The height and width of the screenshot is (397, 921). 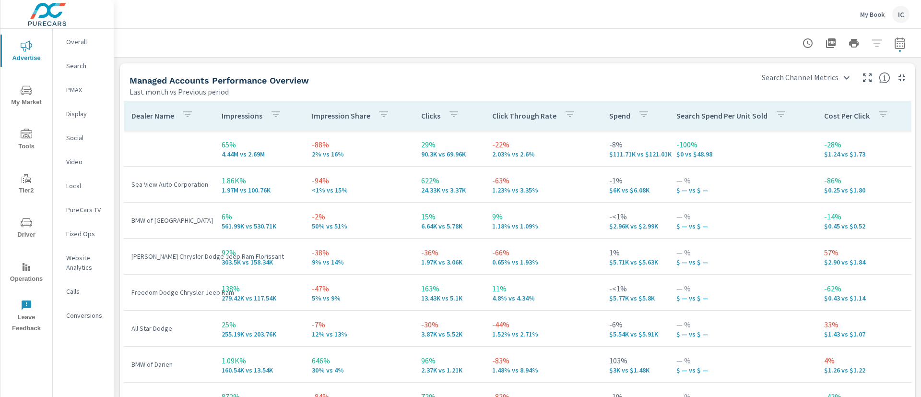 I want to click on p: 622%, so click(x=449, y=180).